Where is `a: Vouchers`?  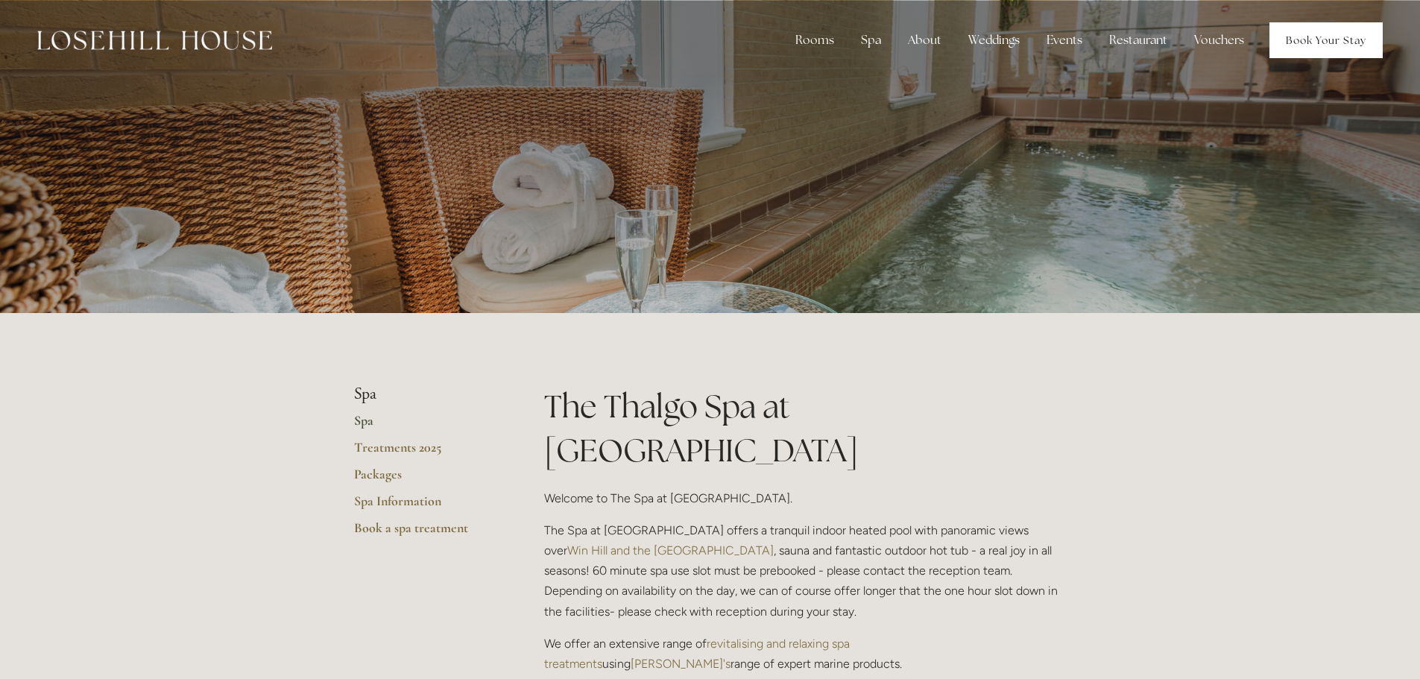
a: Vouchers is located at coordinates (1219, 40).